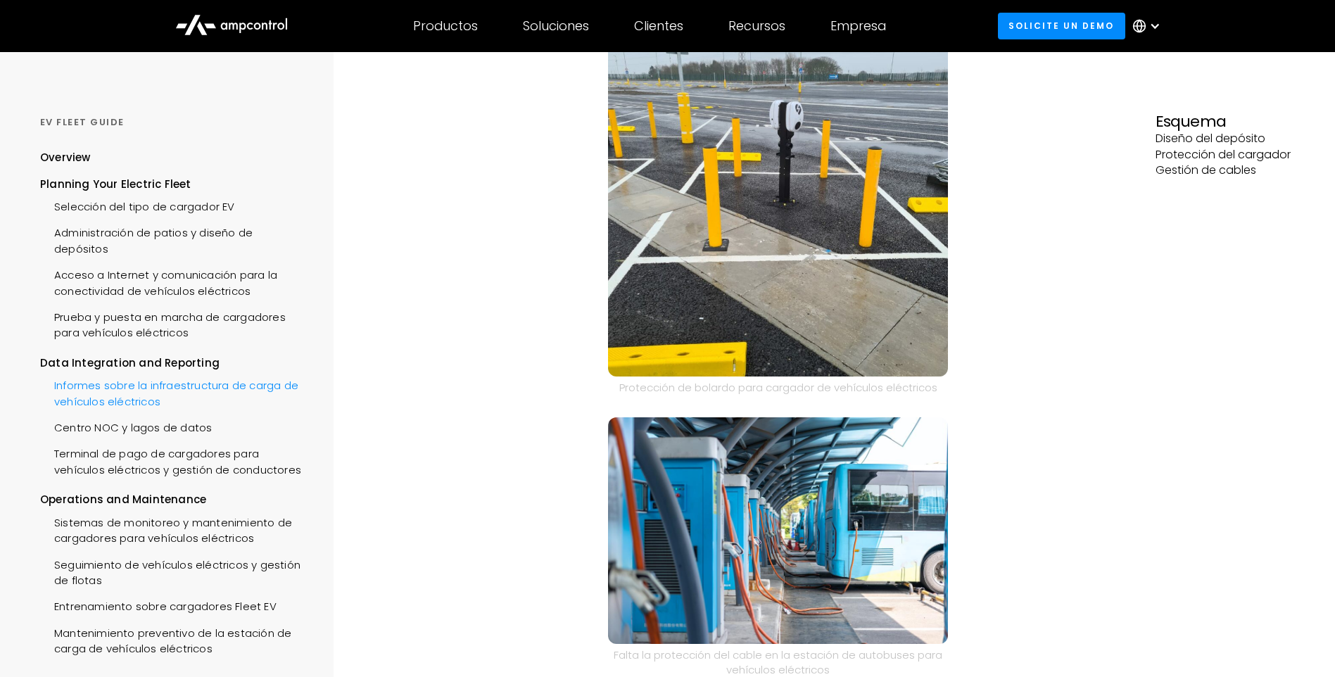 The height and width of the screenshot is (677, 1335). Describe the element at coordinates (173, 529) in the screenshot. I see `a: Sistemas de monitoreo y mantenimiento de cargadores para vehículos eléctricos` at that location.